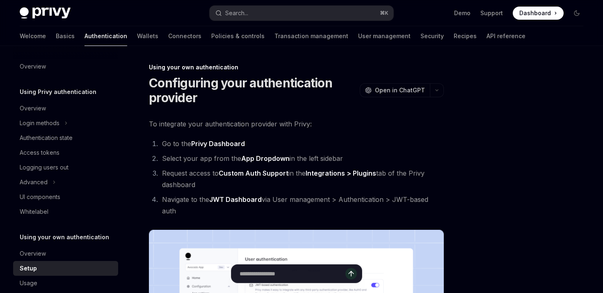 The width and height of the screenshot is (603, 293). I want to click on div: Advanced, so click(34, 182).